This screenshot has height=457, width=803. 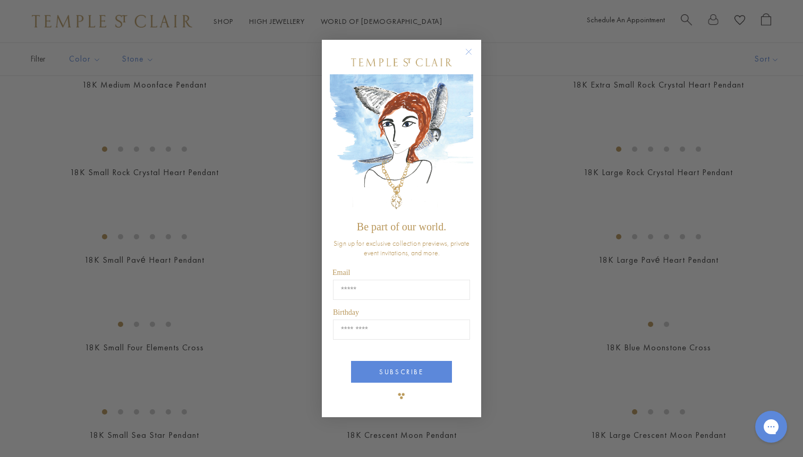 What do you see at coordinates (401, 372) in the screenshot?
I see `button: SUBSCRIBE` at bounding box center [401, 372].